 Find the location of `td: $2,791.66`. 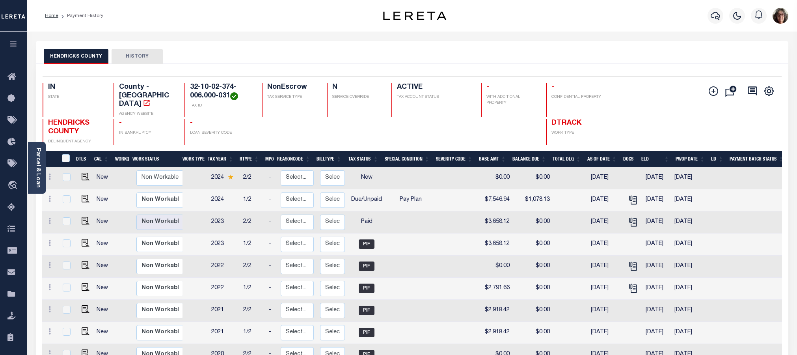

td: $2,791.66 is located at coordinates (496, 288).